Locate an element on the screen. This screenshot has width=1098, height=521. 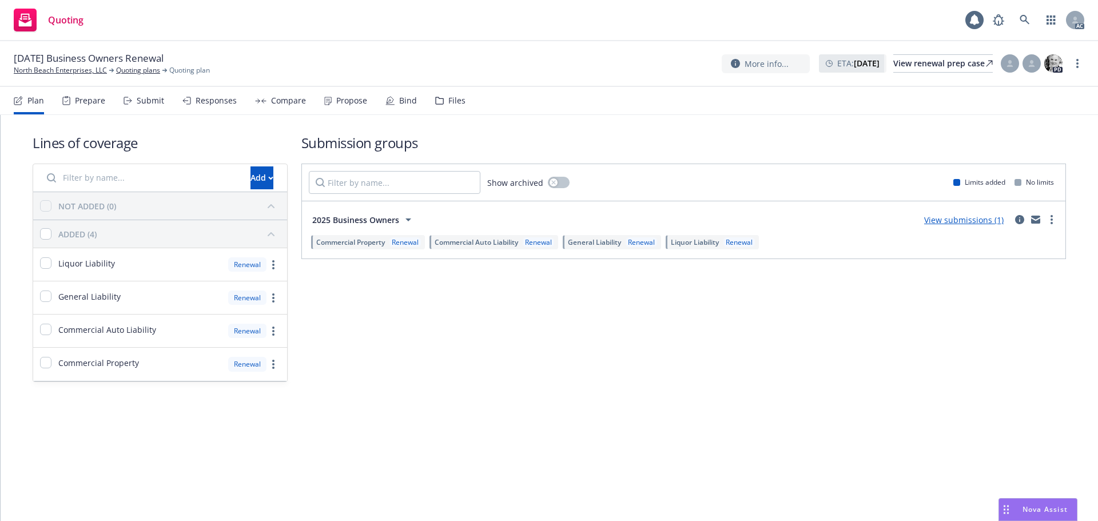
div: Bind is located at coordinates (408, 101).